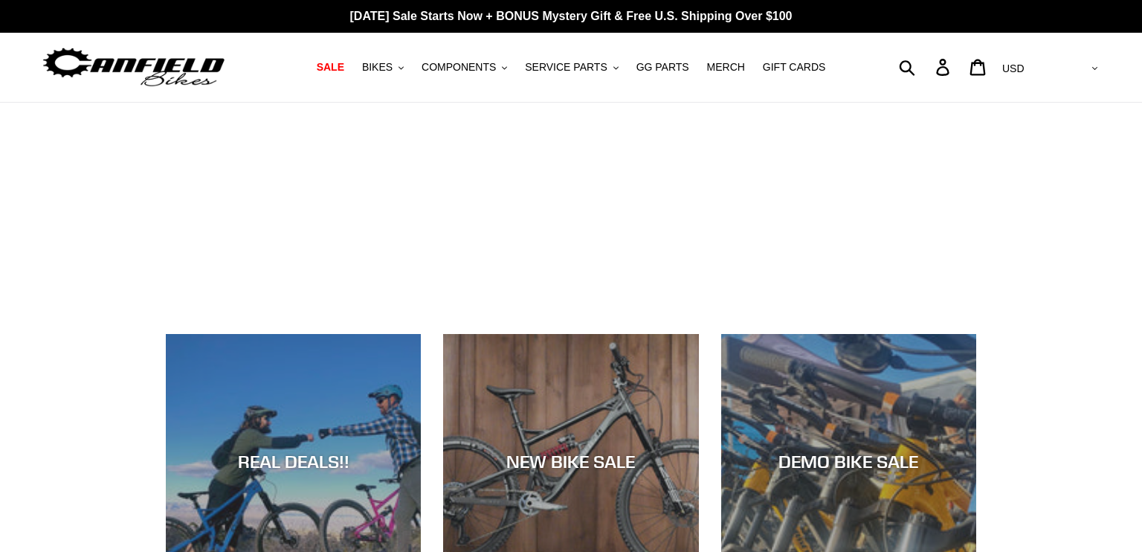 This screenshot has height=552, width=1142. What do you see at coordinates (848, 461) in the screenshot?
I see `div: DEMO BIKE SALE` at bounding box center [848, 461].